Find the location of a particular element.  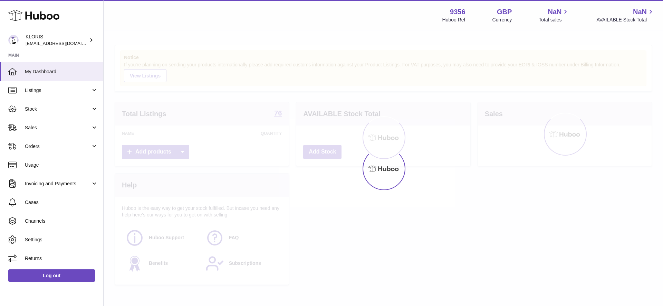

a: Log out is located at coordinates (51, 275).